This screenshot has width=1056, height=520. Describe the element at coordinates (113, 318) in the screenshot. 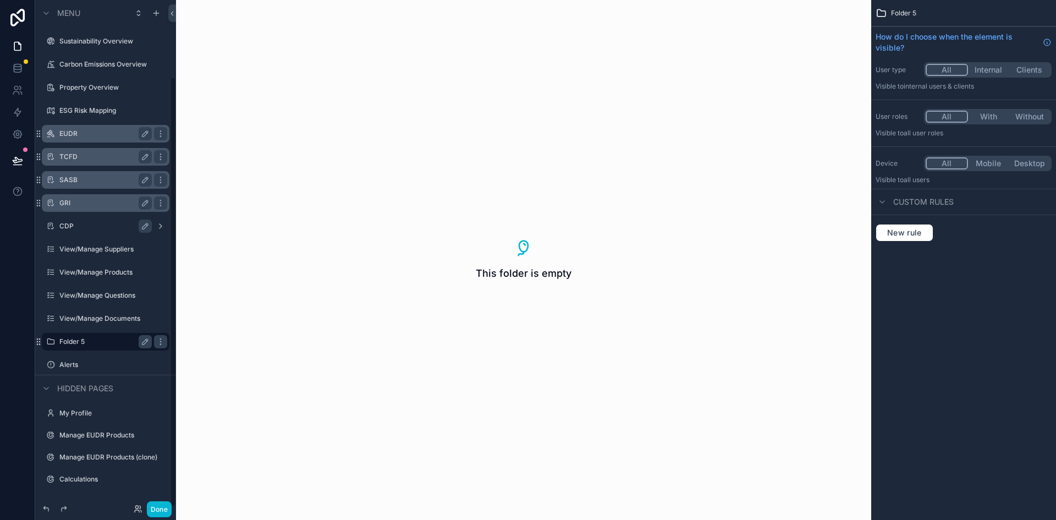

I see `label: View/Manage Documents` at that location.